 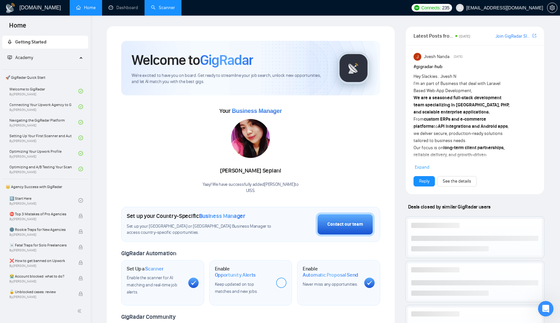 I want to click on span: Jivesh Nanda, so click(x=436, y=57).